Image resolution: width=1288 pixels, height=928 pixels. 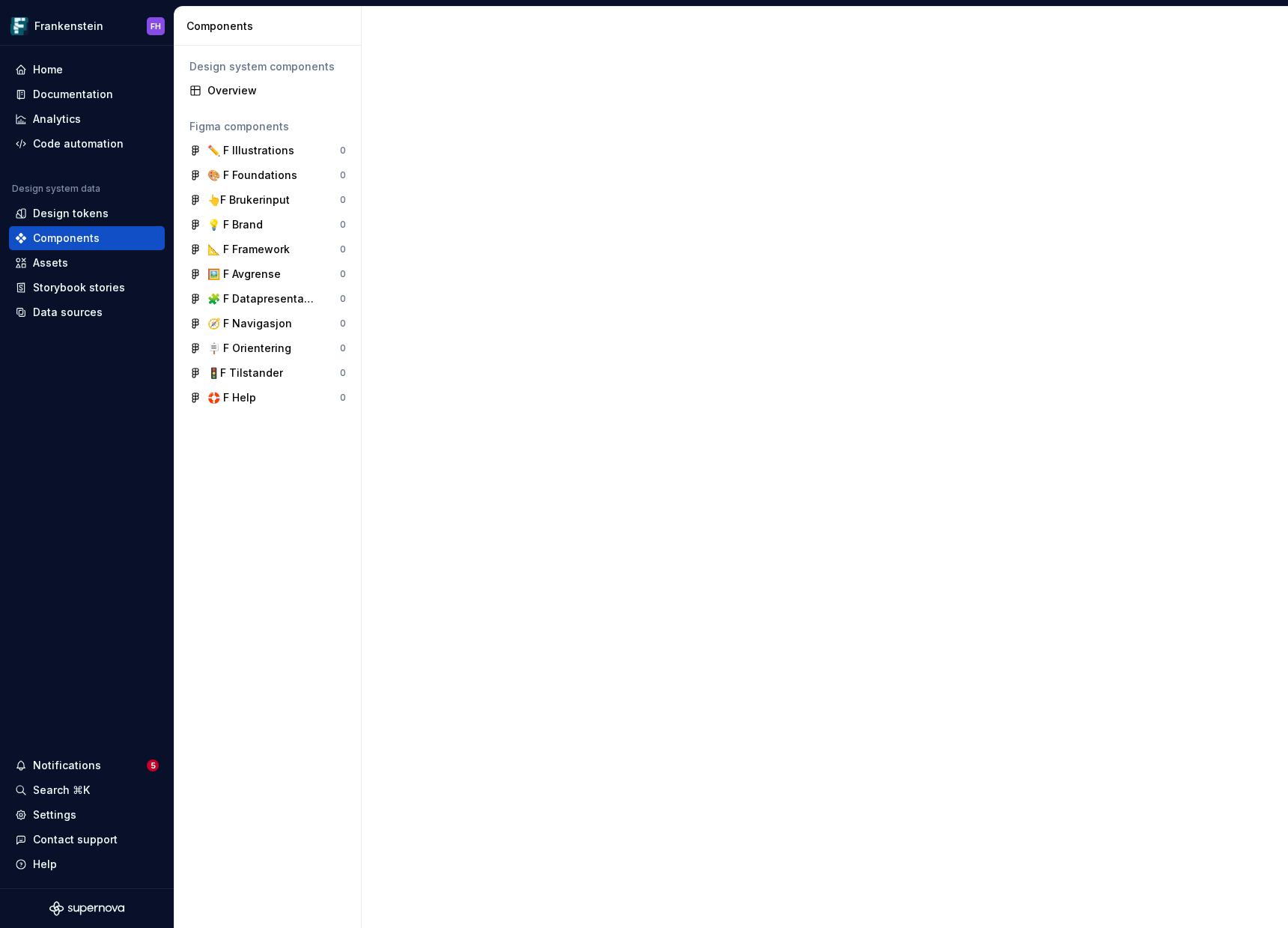 What do you see at coordinates (87, 815) in the screenshot?
I see `a: Settings` at bounding box center [87, 815].